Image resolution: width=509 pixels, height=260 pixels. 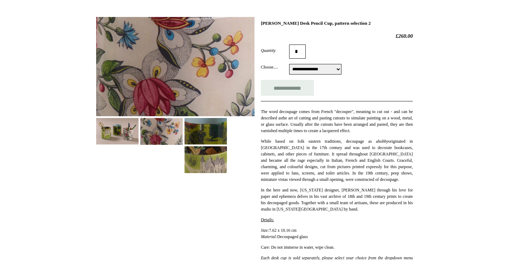 What do you see at coordinates (337, 36) in the screenshot?
I see `h2: £260.00` at bounding box center [337, 36].